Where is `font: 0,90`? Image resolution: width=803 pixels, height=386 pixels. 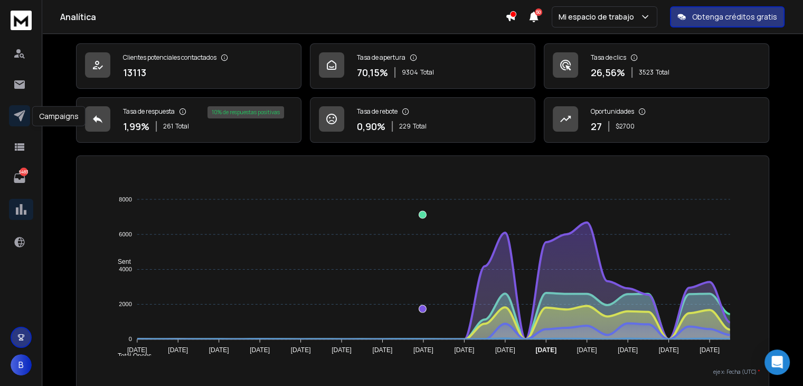 font: 0,90 is located at coordinates (367, 126).